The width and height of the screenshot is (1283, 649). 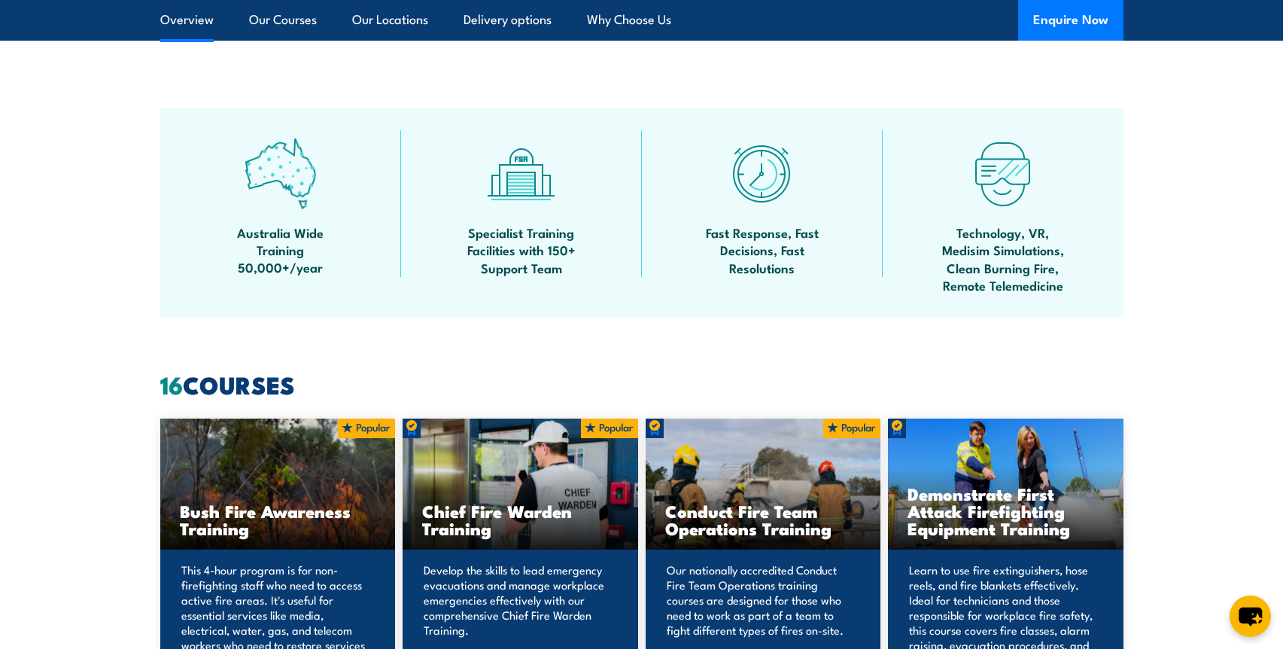 I want to click on img: auswide-icon, so click(x=280, y=173).